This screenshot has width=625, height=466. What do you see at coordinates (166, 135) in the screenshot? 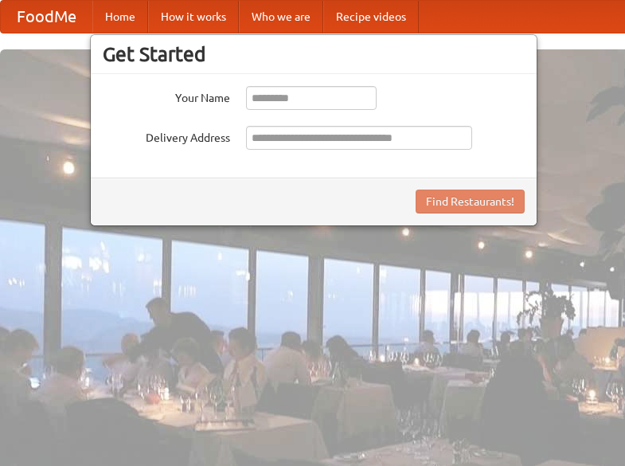
I see `label: Delivery Address` at bounding box center [166, 135].